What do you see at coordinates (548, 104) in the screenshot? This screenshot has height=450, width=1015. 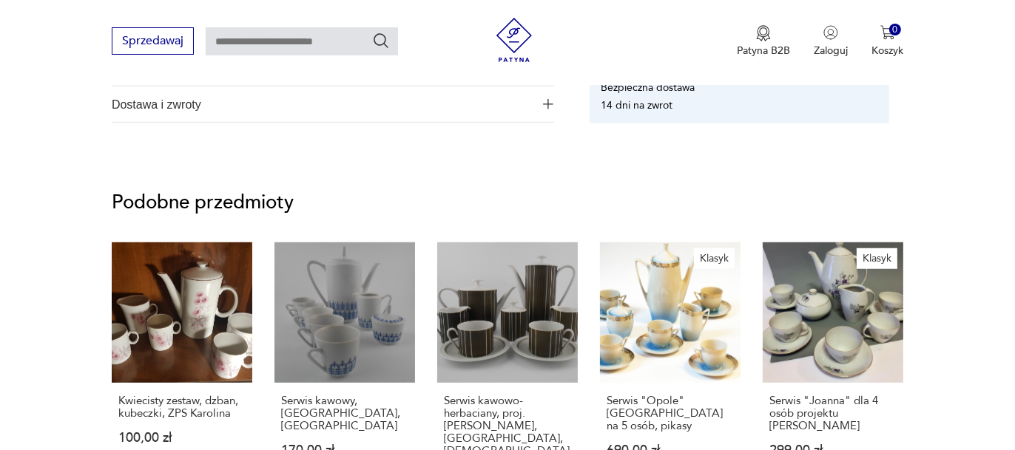 I see `img: Ikona plusa` at bounding box center [548, 104].